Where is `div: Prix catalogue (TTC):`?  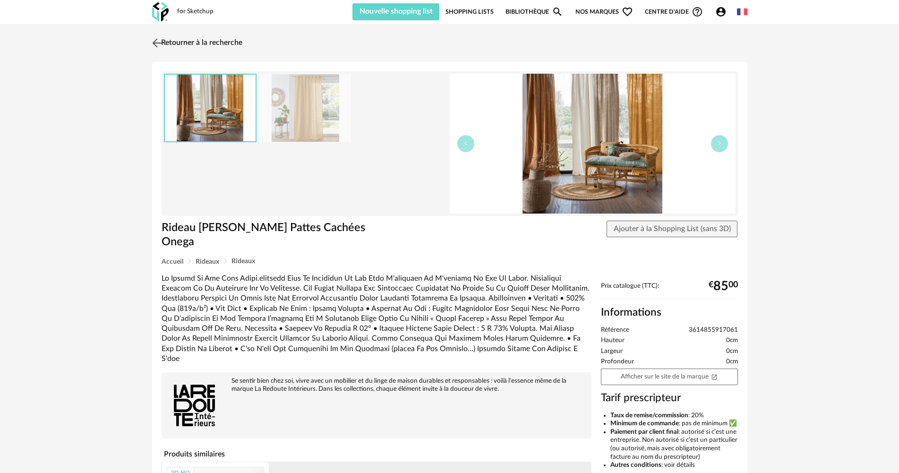
div: Prix catalogue (TTC): is located at coordinates (669, 290).